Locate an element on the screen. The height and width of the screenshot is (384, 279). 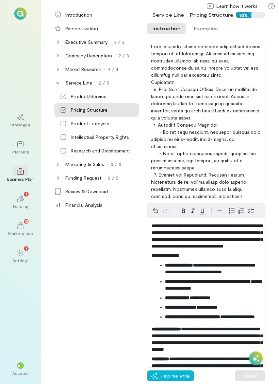
button: Undo ⌘Z is located at coordinates (155, 211).